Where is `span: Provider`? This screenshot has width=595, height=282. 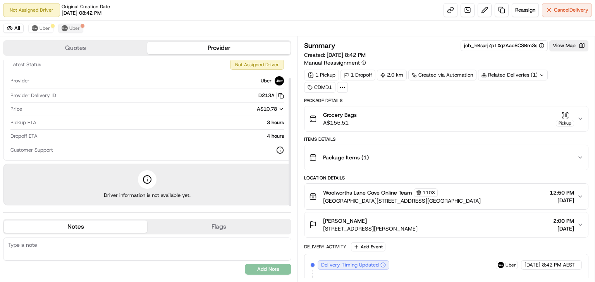 span: Provider is located at coordinates (20, 81).